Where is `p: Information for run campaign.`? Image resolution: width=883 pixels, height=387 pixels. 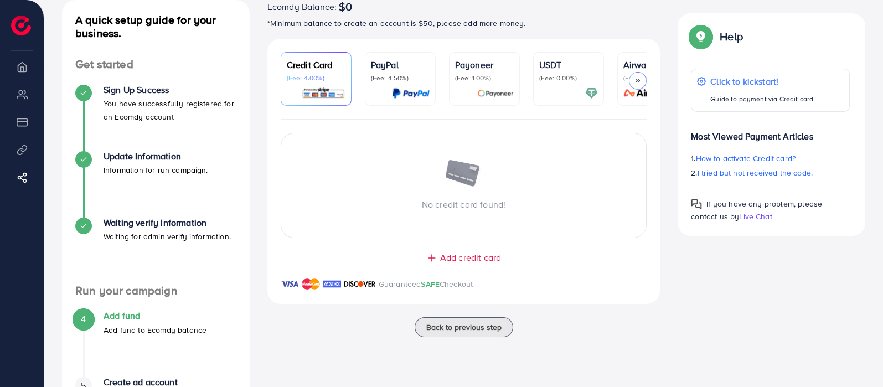
p: Information for run campaign. is located at coordinates (156, 170).